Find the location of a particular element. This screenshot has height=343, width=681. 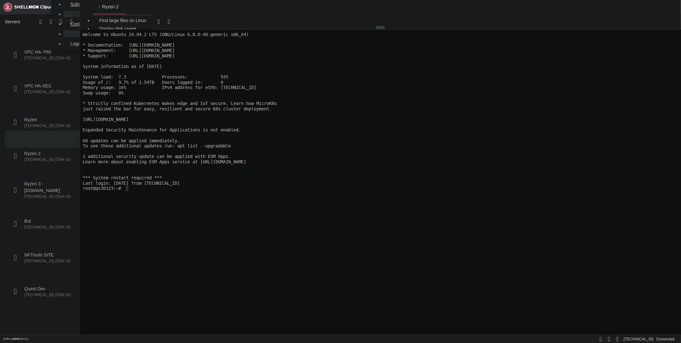

x-row: 1 additional security update can be applied with ESM Apps. is located at coordinates (300, 127).